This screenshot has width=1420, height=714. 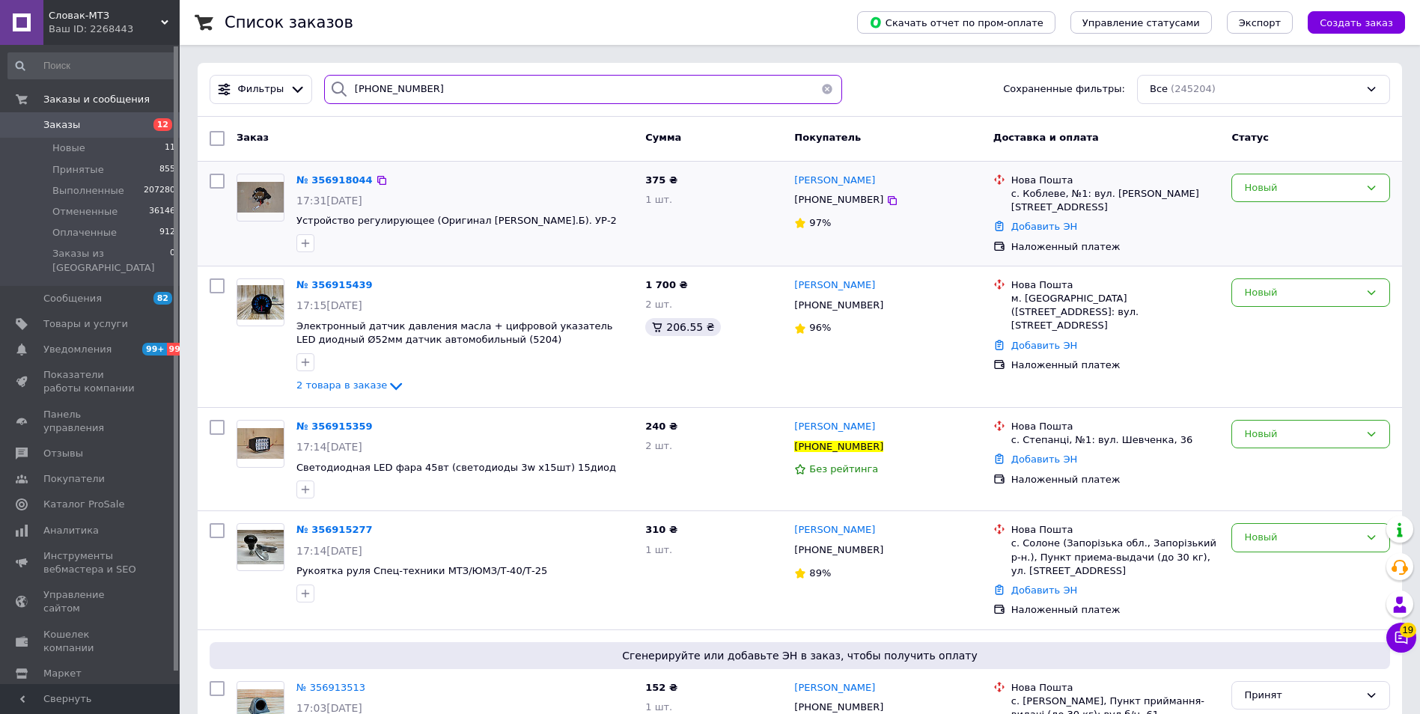 I want to click on h1: Список заказов, so click(x=289, y=22).